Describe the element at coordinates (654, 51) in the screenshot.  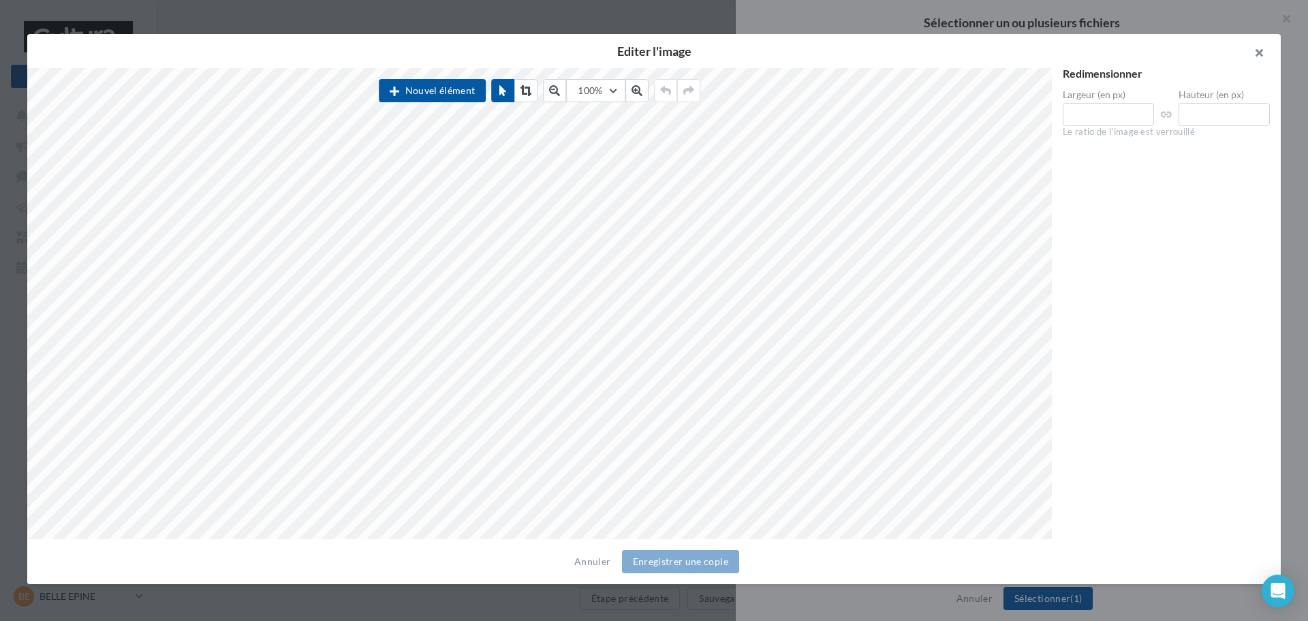
I see `h2: Editer l'image` at that location.